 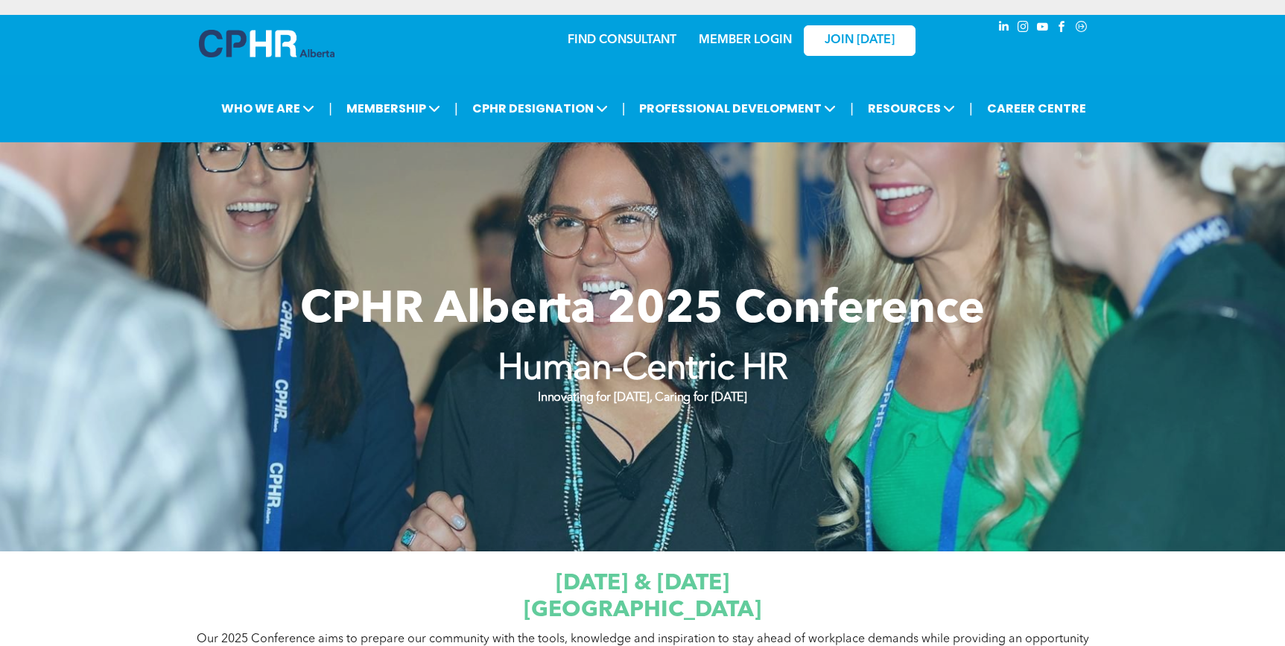 I want to click on a: MEMBER LOGIN, so click(x=745, y=40).